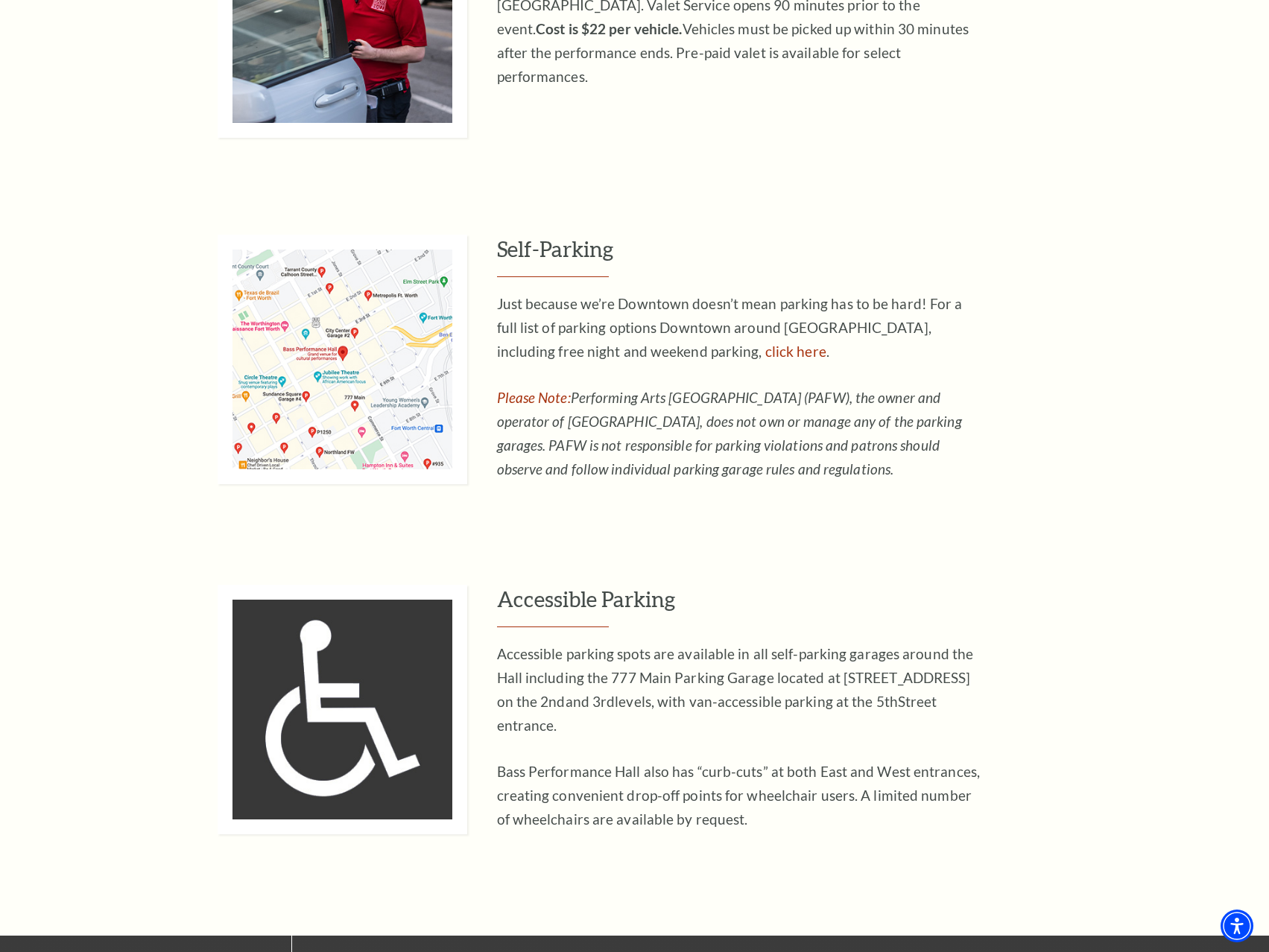  I want to click on h3: Self-Parking, so click(797, 256).